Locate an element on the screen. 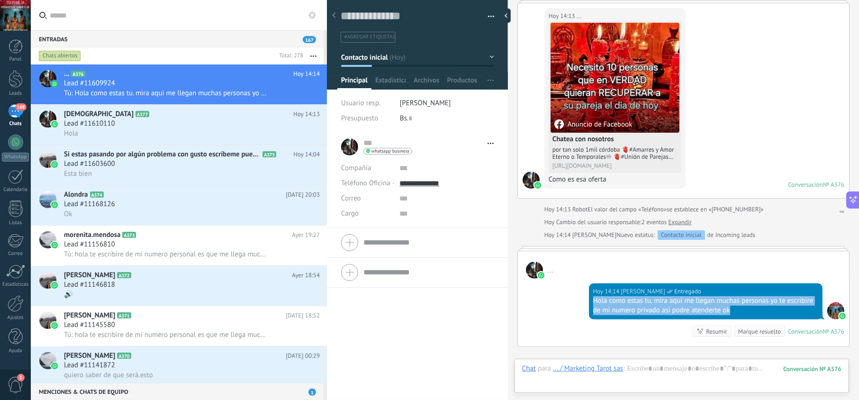  span: A371 is located at coordinates (124, 315).